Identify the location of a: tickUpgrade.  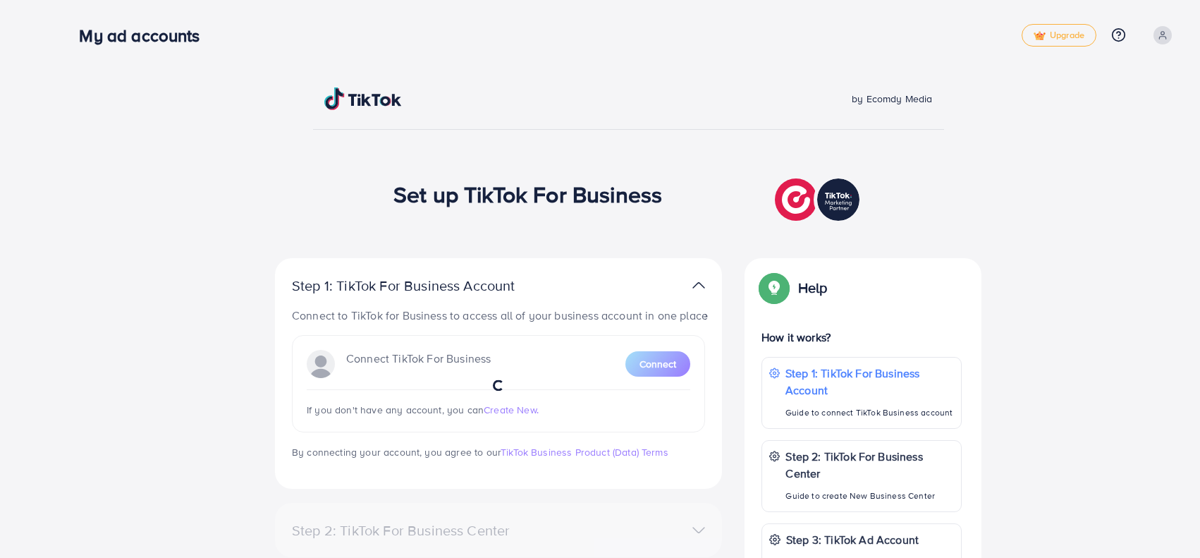
(1059, 35).